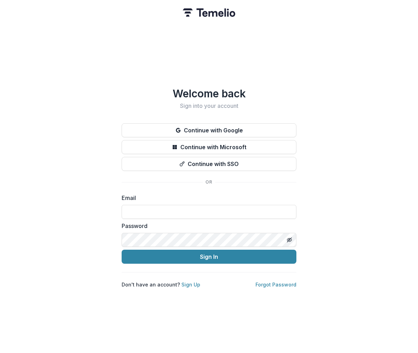  I want to click on button: Continue with SSO, so click(209, 164).